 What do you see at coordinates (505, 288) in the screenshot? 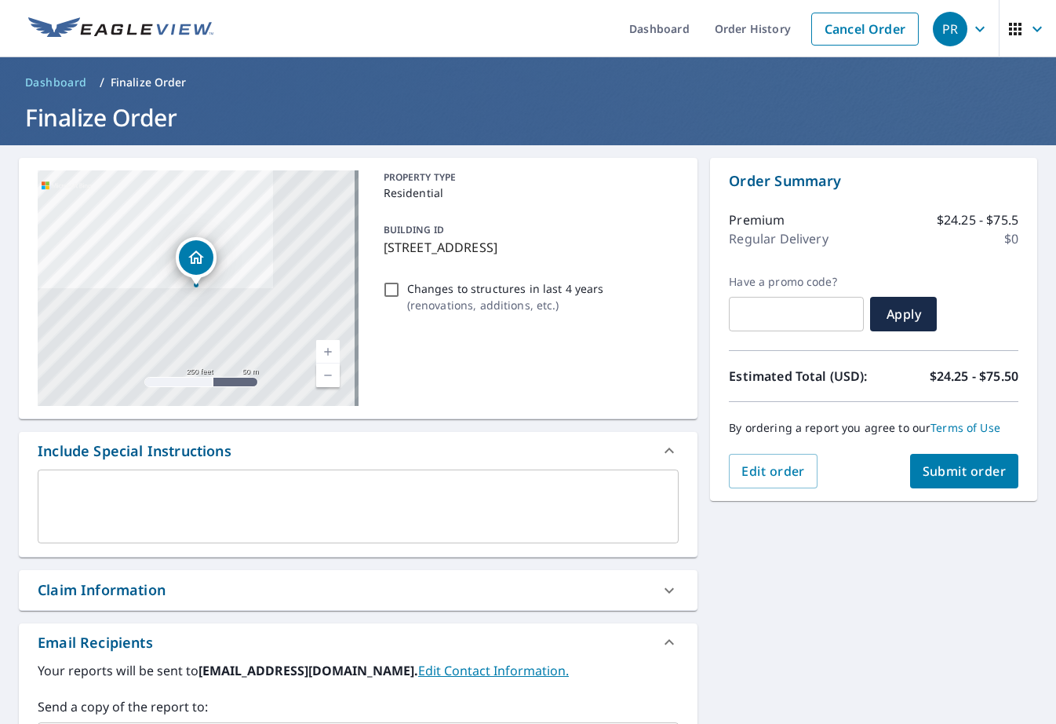
I see `p: Changes to structures in last 4 years` at bounding box center [505, 288].